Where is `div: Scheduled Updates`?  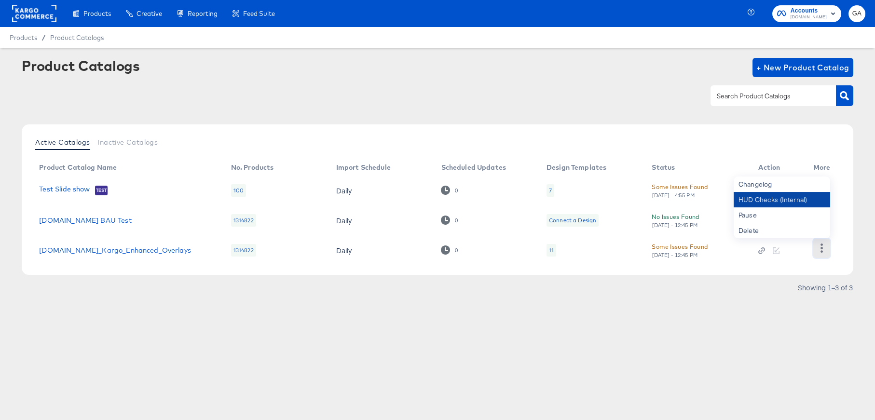
div: Scheduled Updates is located at coordinates (473, 167).